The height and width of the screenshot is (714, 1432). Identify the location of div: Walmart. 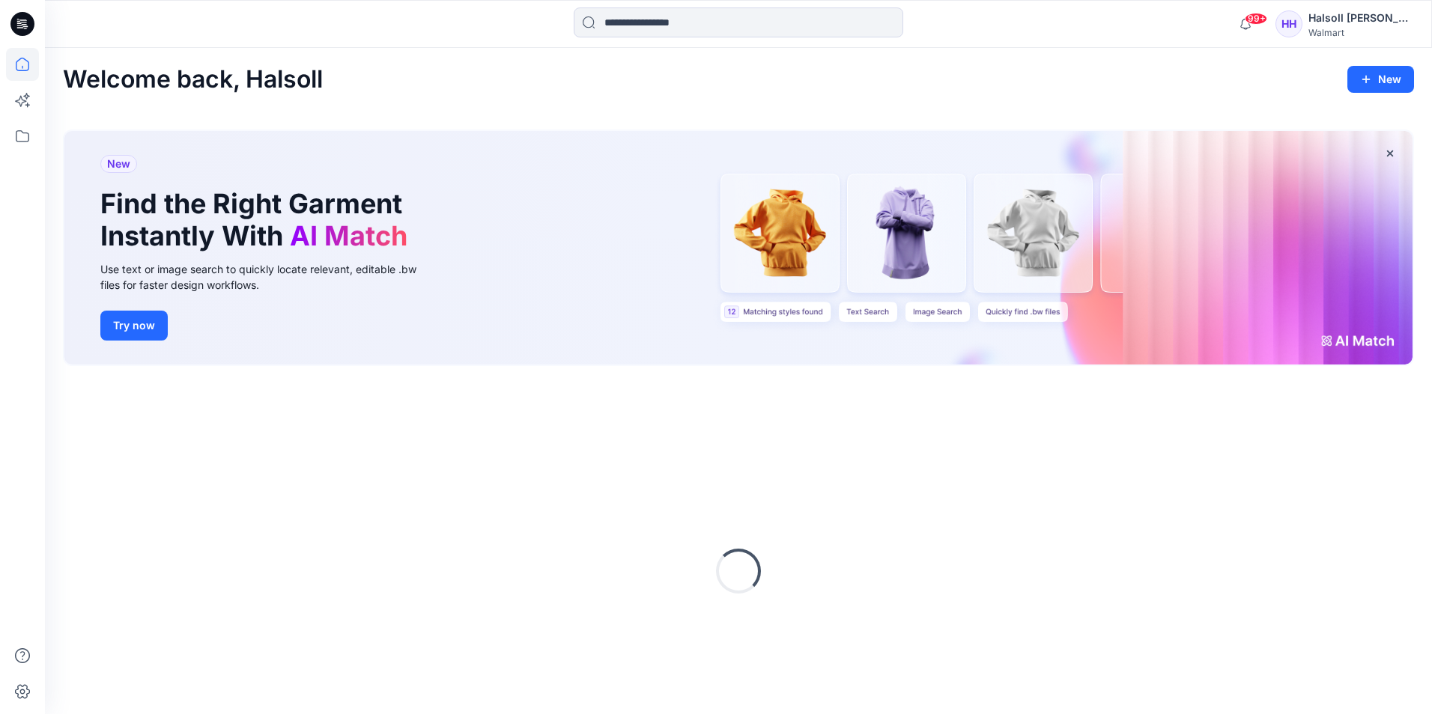
(1361, 32).